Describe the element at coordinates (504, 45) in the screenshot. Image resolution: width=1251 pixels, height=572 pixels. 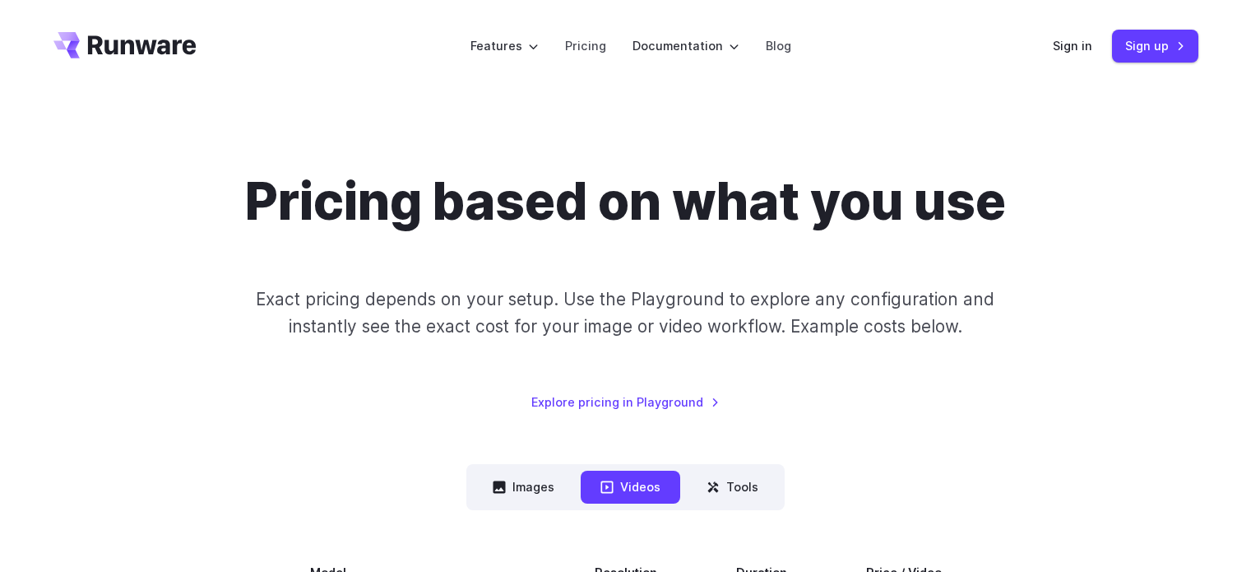
I see `label: Features` at that location.